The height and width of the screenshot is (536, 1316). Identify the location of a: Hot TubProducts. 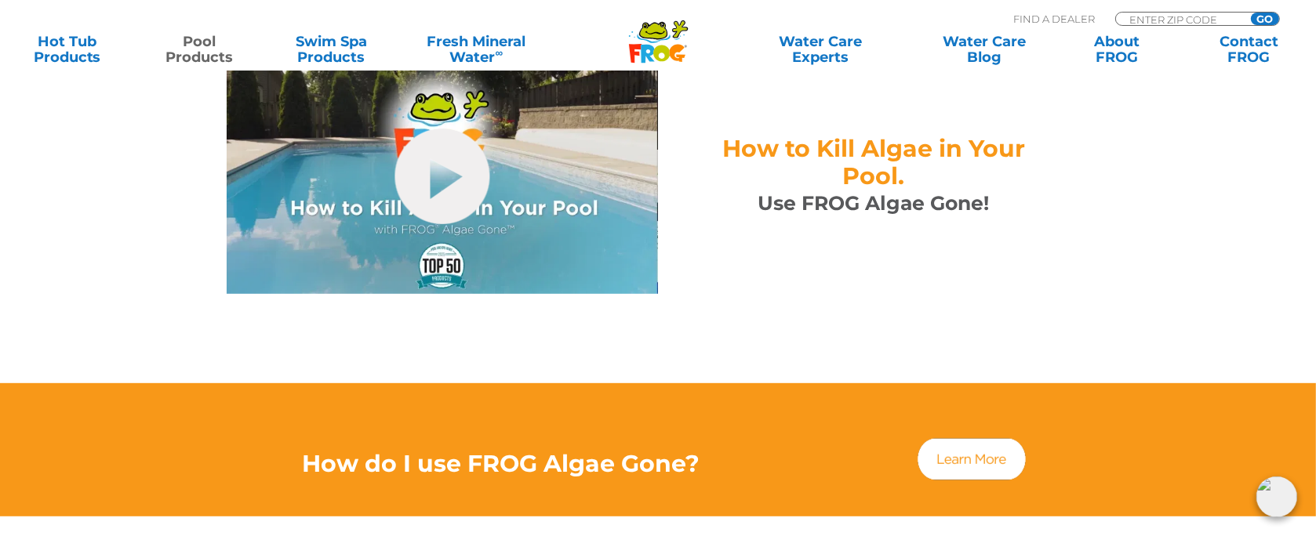
(67, 49).